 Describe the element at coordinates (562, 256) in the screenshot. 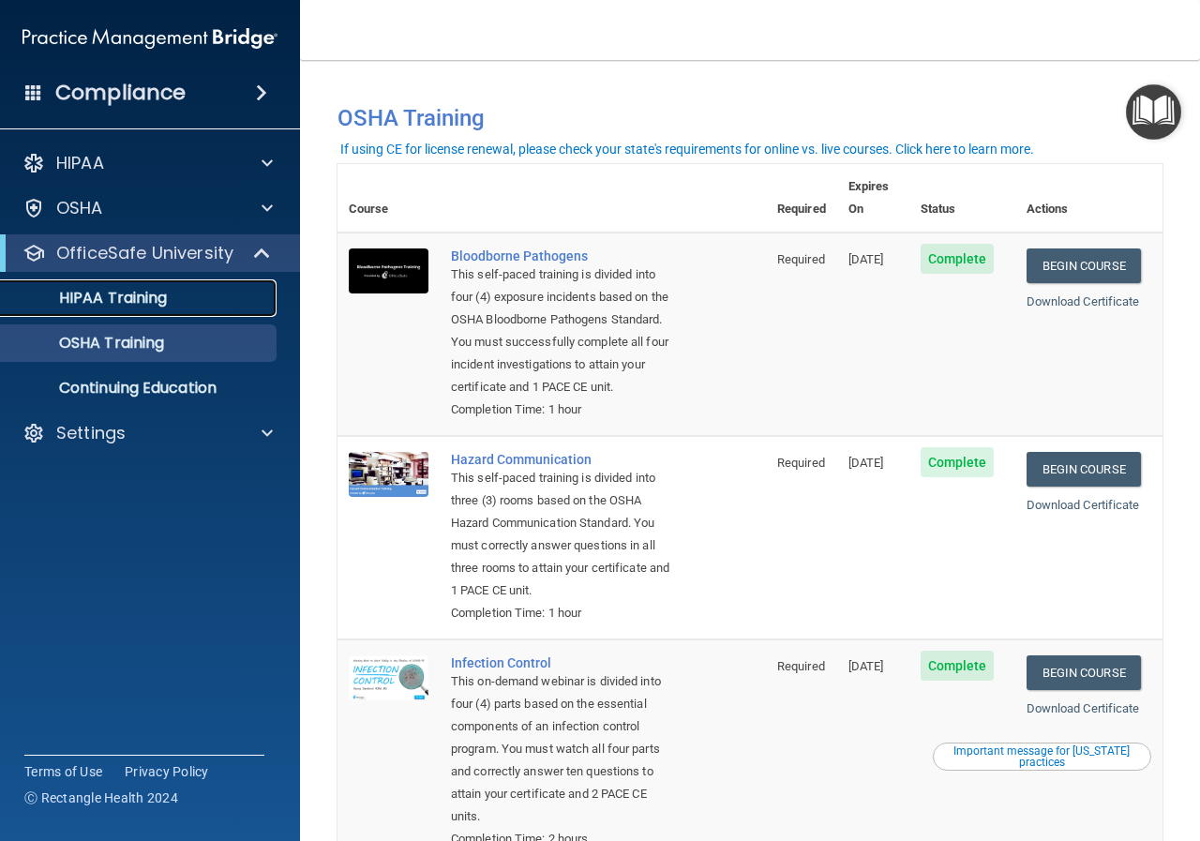

I see `div: Bloodborne Pathogens` at that location.